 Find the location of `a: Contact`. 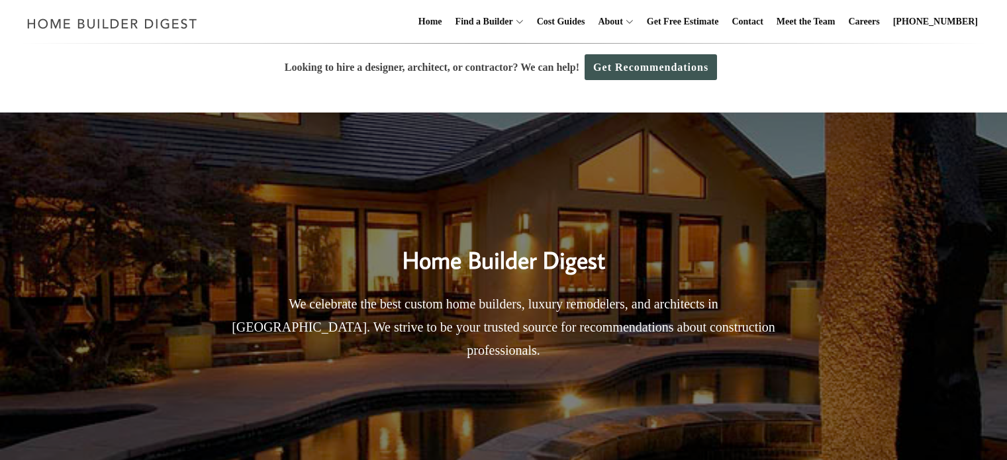

a: Contact is located at coordinates (747, 22).